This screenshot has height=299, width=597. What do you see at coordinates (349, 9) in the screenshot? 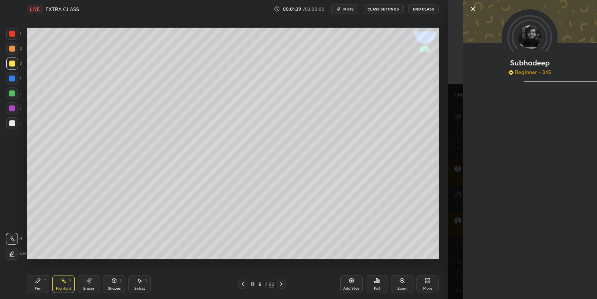
I see `span: mute` at bounding box center [349, 9].